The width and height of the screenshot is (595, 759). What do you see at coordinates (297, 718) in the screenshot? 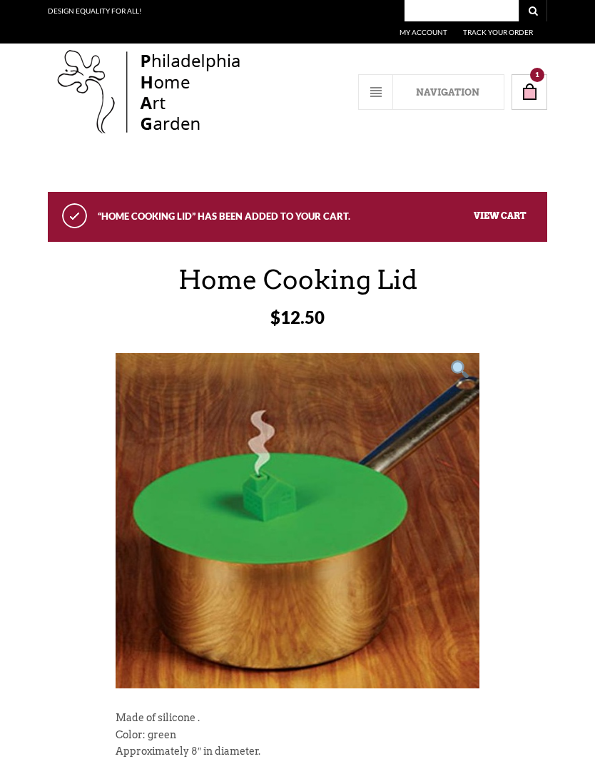
I see `p: Made of silicone .` at bounding box center [297, 718].